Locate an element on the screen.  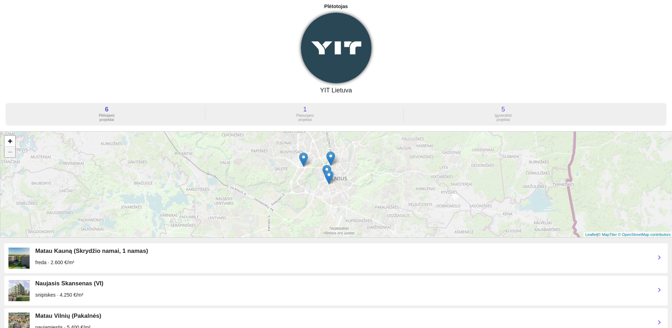
div: Planuojami projektai is located at coordinates (305, 118).